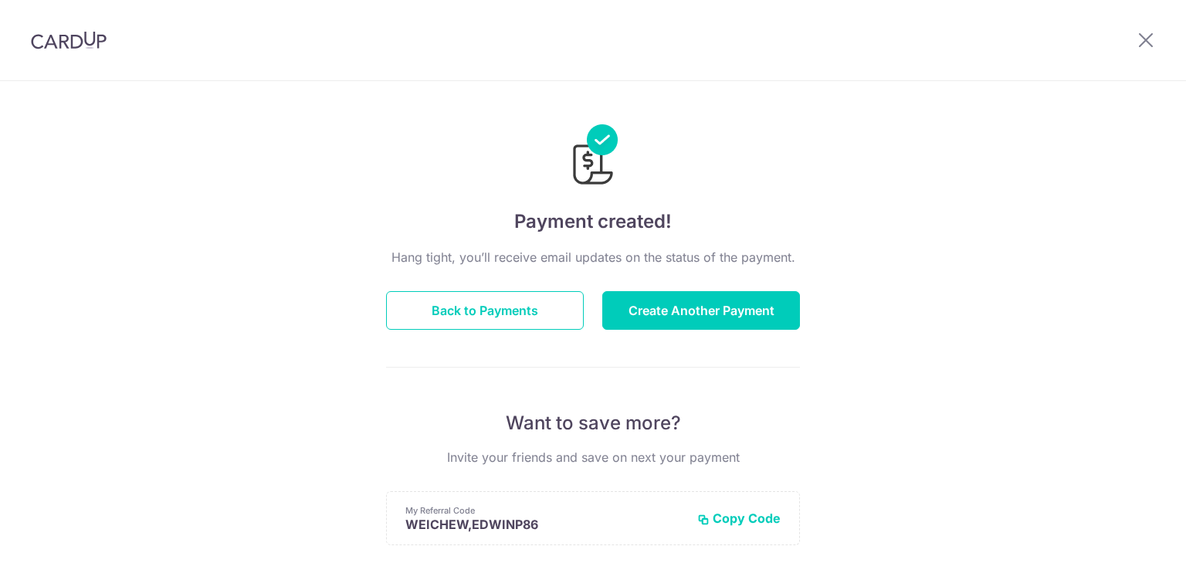 The width and height of the screenshot is (1186, 563). What do you see at coordinates (739, 518) in the screenshot?
I see `button: Copy Code` at bounding box center [739, 518].